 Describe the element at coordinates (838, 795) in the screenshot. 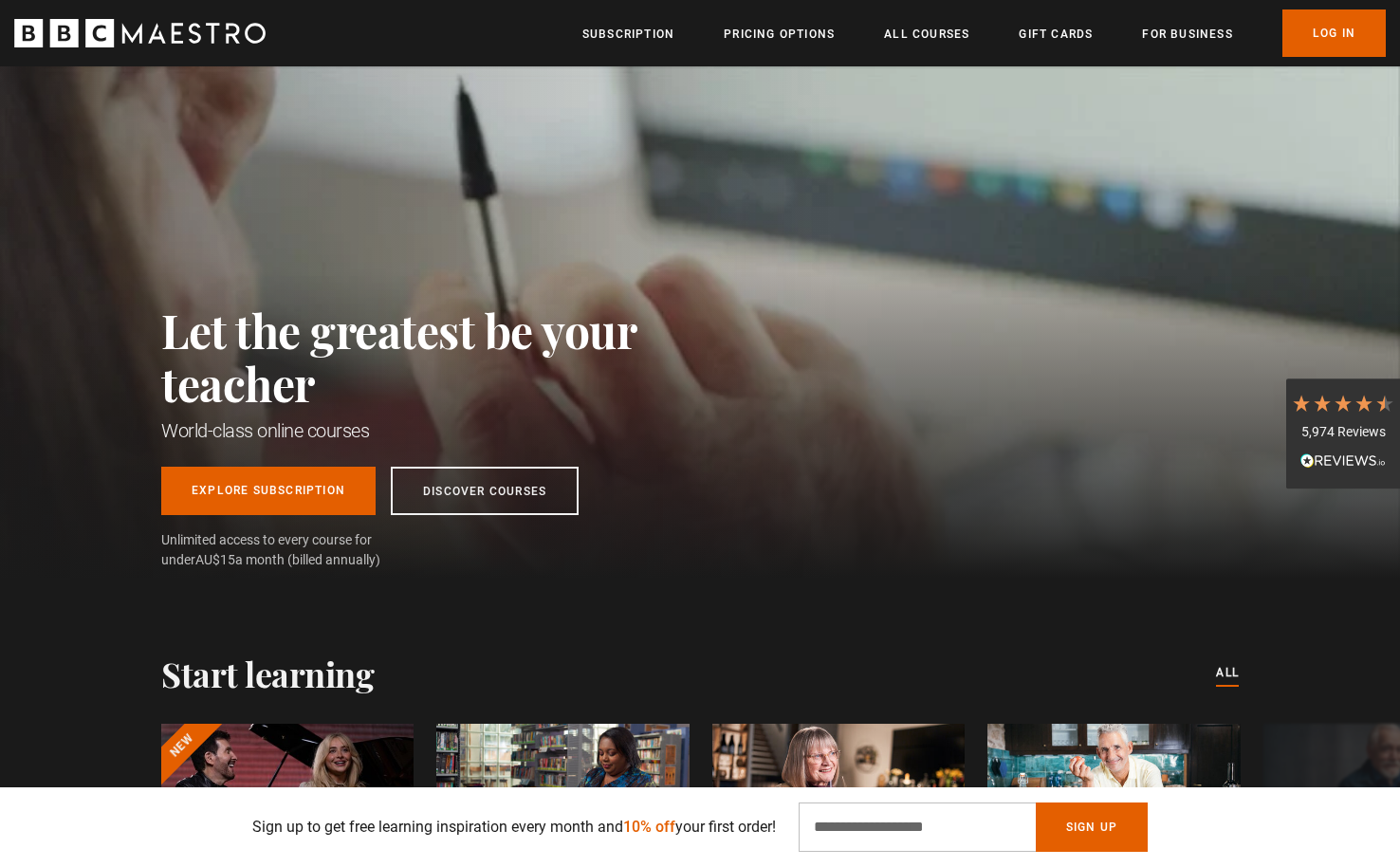

I see `a: Food & Drink` at that location.